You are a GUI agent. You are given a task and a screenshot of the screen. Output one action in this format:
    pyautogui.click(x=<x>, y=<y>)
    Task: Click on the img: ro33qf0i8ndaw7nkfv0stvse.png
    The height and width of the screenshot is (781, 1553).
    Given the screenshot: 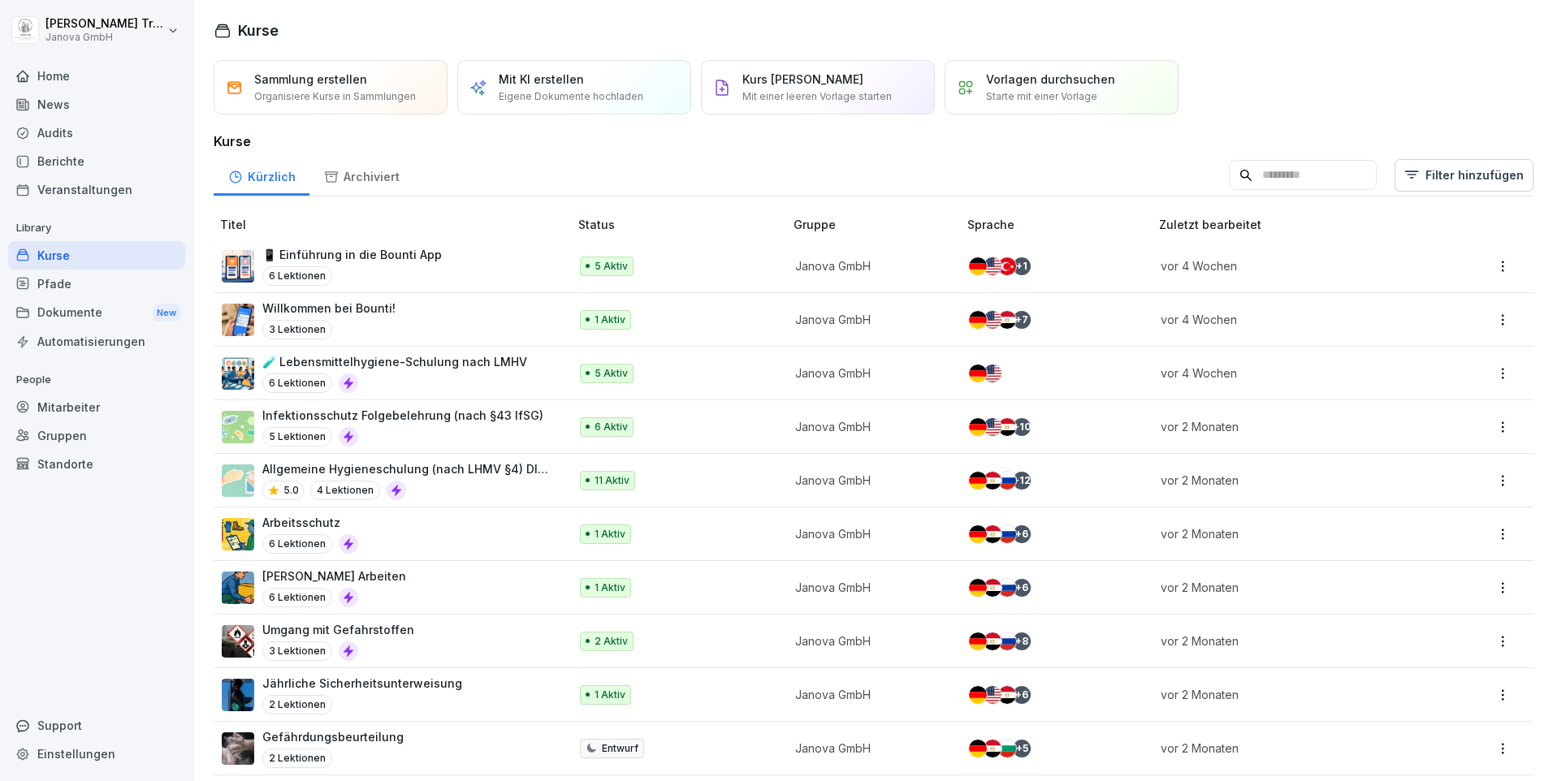 What is the action you would take?
    pyautogui.click(x=238, y=642)
    